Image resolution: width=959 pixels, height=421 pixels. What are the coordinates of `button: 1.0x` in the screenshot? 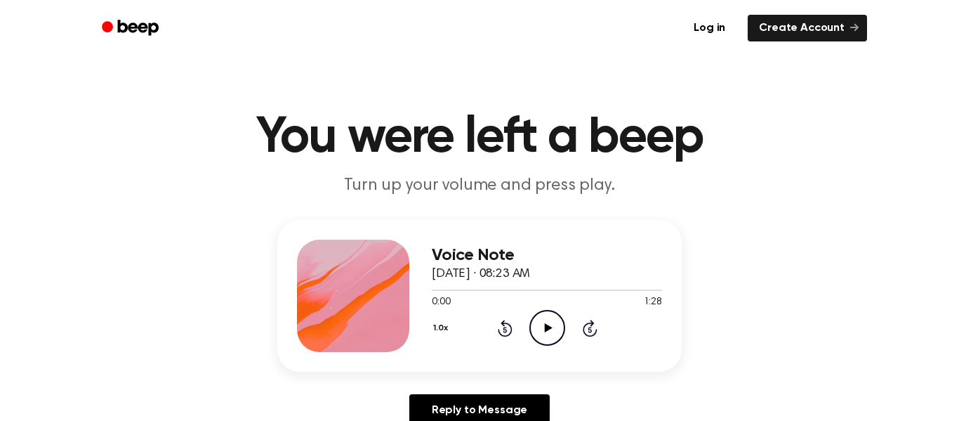 It's located at (442, 328).